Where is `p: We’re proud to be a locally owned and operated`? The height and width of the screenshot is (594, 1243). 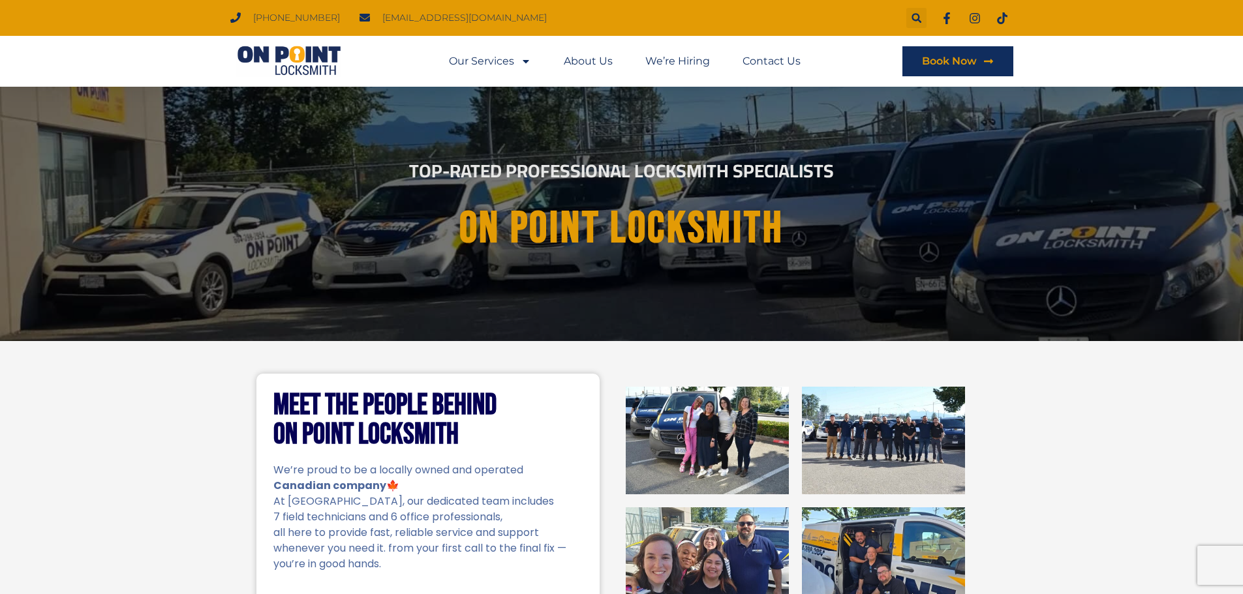 p: We’re proud to be a locally owned and operated is located at coordinates (428, 470).